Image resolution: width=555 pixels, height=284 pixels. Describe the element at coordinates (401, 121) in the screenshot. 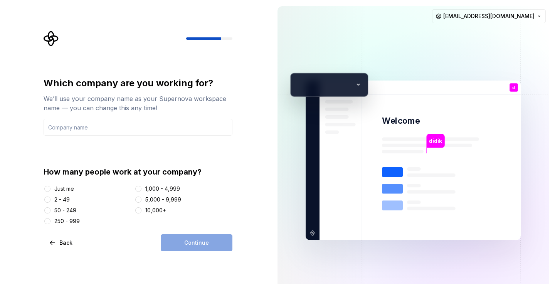

I see `p: Welcome` at that location.